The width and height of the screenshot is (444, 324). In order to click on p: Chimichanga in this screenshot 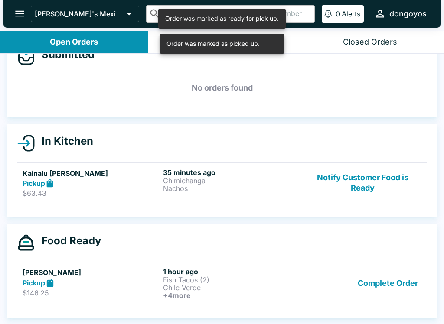, I will do `click(231, 181)`.